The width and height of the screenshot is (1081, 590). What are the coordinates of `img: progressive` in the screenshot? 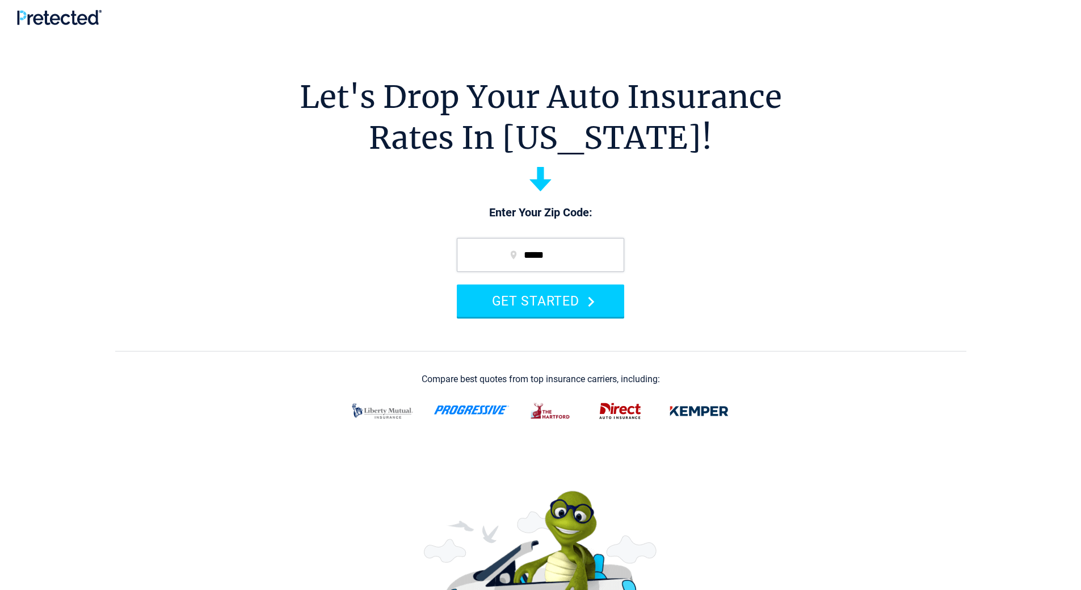 It's located at (472, 410).